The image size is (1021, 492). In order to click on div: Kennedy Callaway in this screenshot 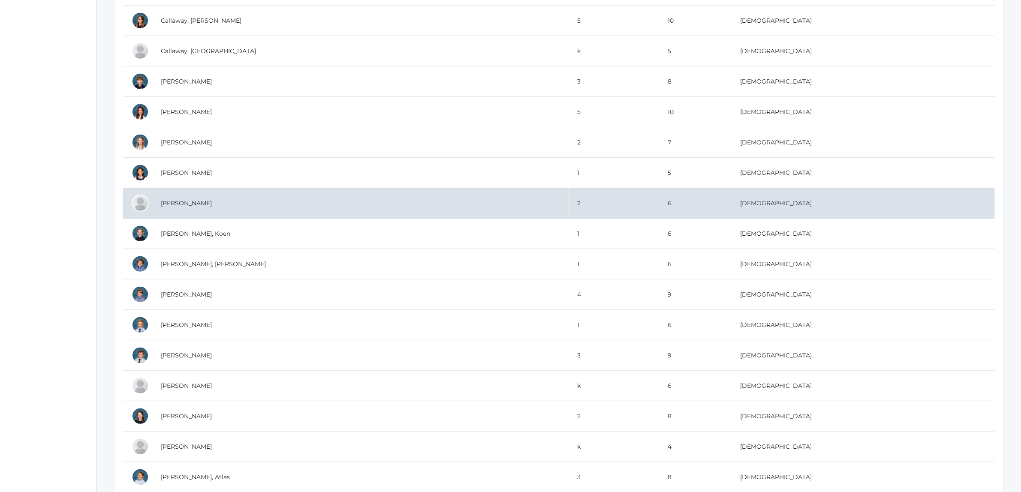, I will do `click(140, 21)`.